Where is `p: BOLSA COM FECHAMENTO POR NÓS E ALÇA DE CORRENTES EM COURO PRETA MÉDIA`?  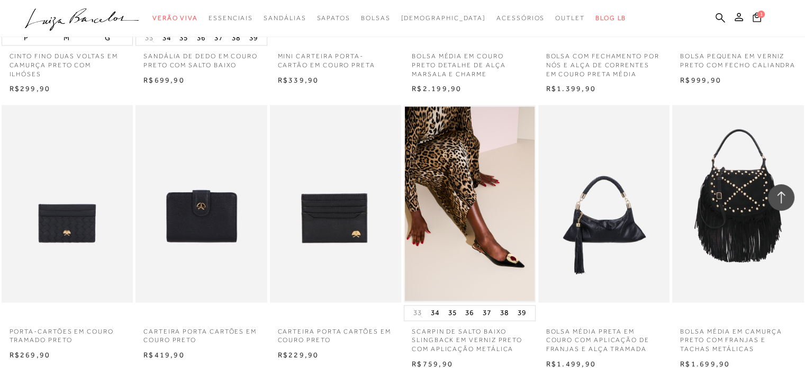 p: BOLSA COM FECHAMENTO POR NÓS E ALÇA DE CORRENTES EM COURO PRETA MÉDIA is located at coordinates (604, 62).